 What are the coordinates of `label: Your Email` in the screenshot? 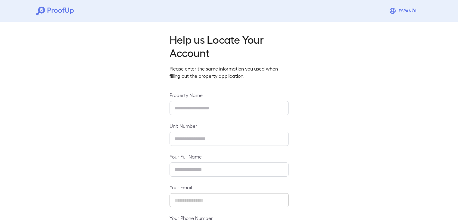 It's located at (229, 187).